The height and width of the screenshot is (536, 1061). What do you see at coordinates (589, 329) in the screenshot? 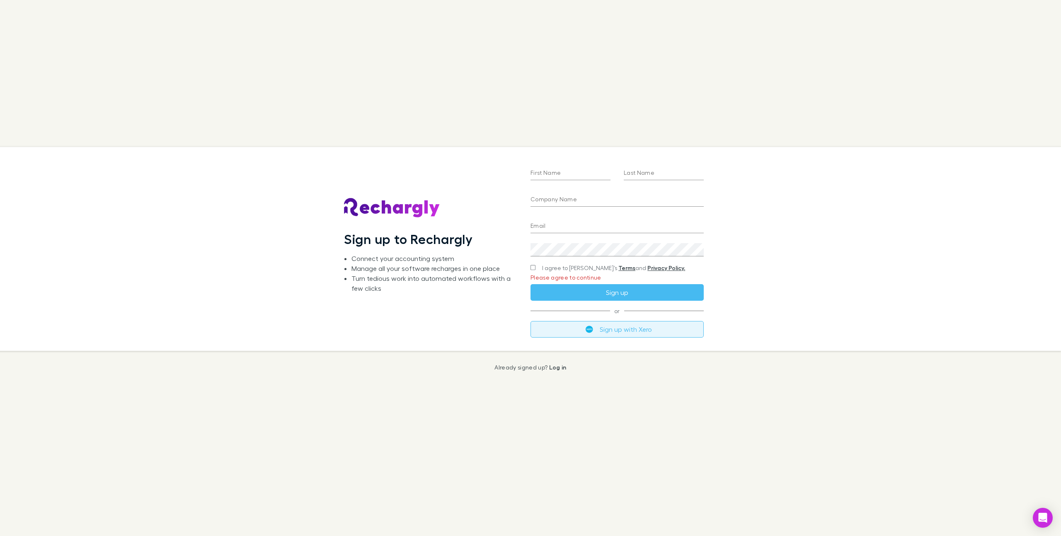
I see `img: Xero's logo` at bounding box center [589, 329].